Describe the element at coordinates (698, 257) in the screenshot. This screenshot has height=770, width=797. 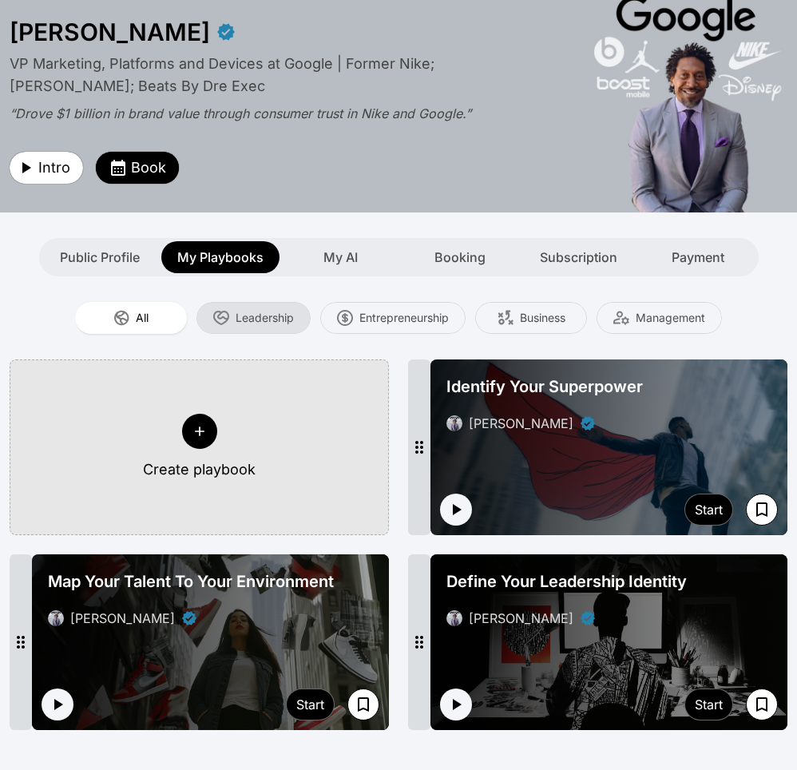
I see `button: Payment` at that location.